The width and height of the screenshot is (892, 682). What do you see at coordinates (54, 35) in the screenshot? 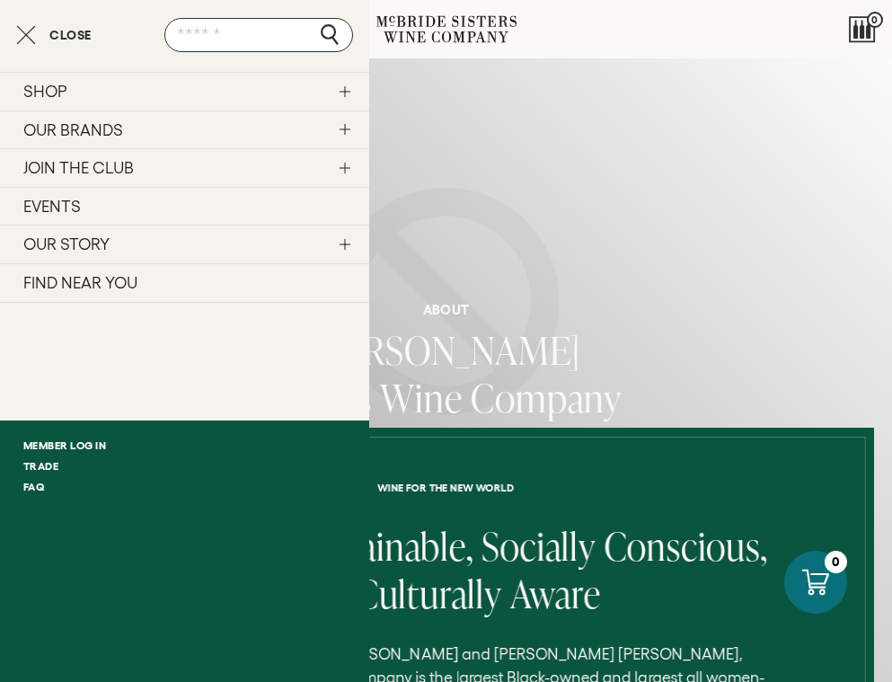
I see `button: Close cart` at bounding box center [54, 35].